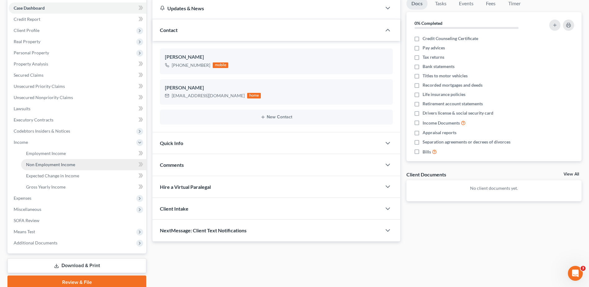  Describe the element at coordinates (433, 57) in the screenshot. I see `span: Tax returns` at that location.